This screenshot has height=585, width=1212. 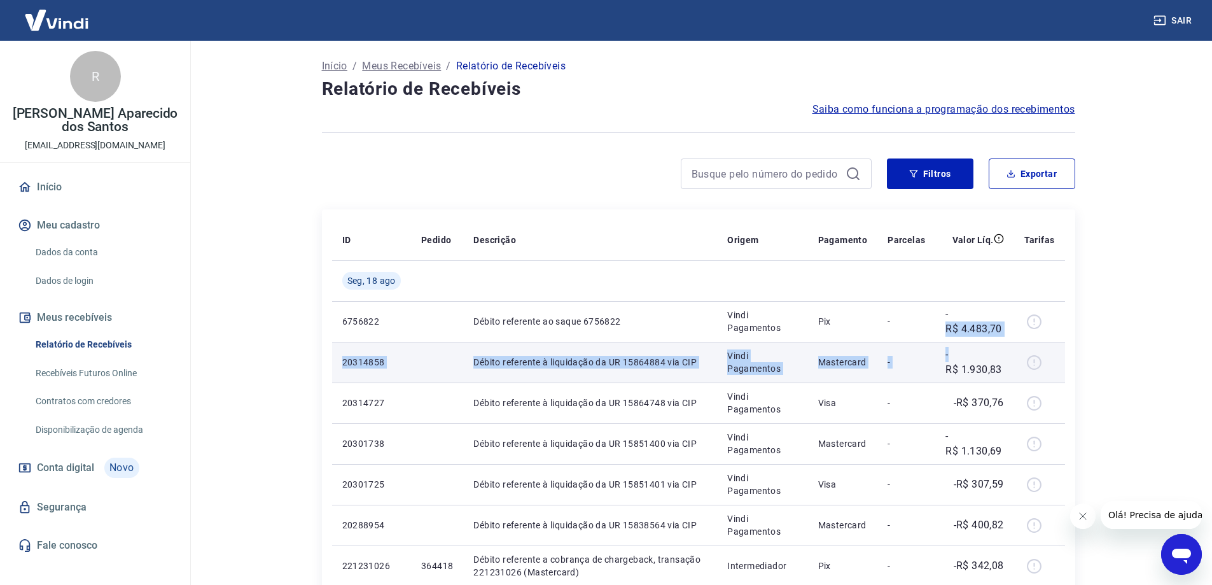 I want to click on a: Conta digitalNovo, so click(x=95, y=468).